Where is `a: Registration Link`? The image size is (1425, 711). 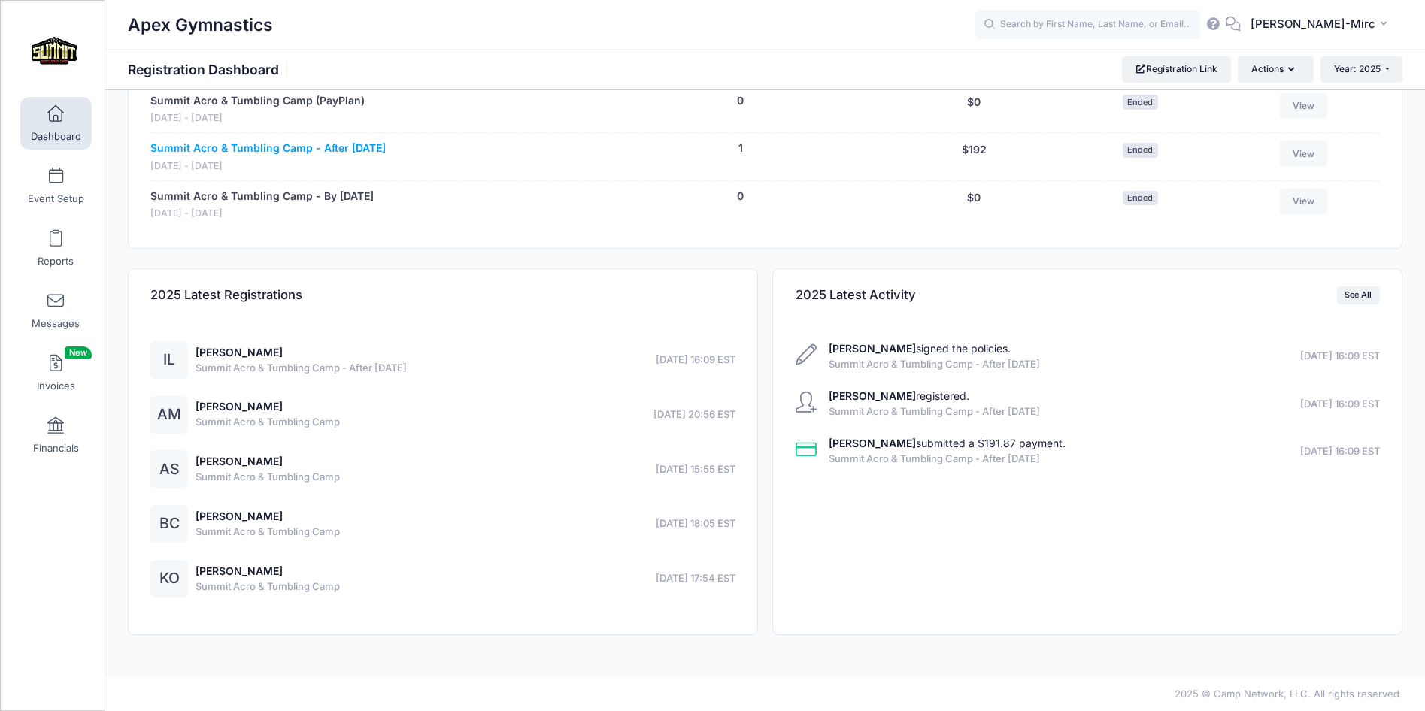 a: Registration Link is located at coordinates (1176, 69).